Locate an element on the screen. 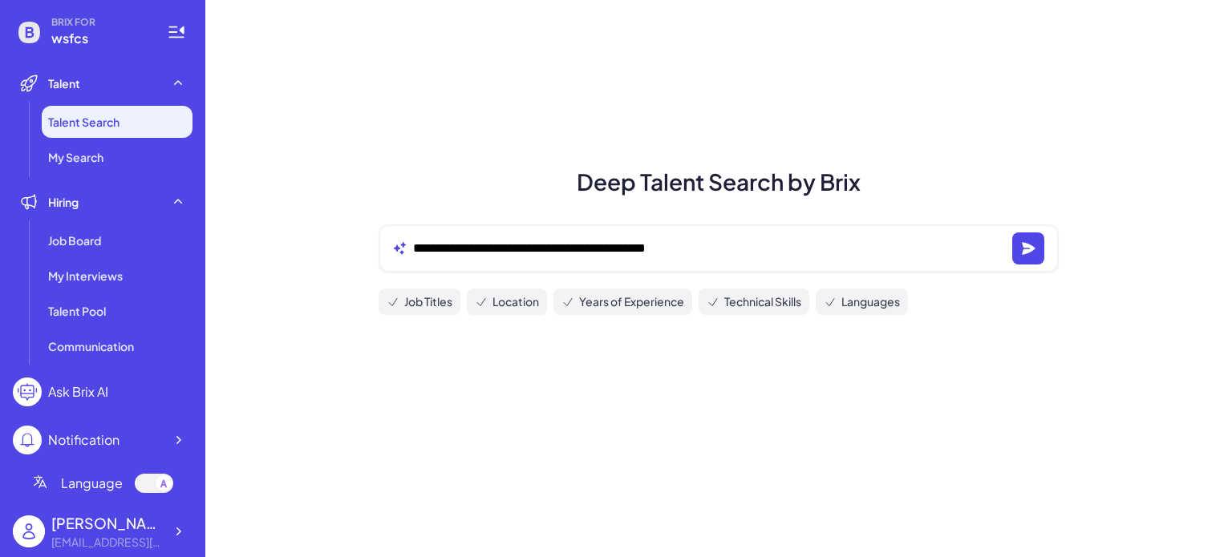 This screenshot has width=1232, height=557. span: Hiring is located at coordinates (63, 202).